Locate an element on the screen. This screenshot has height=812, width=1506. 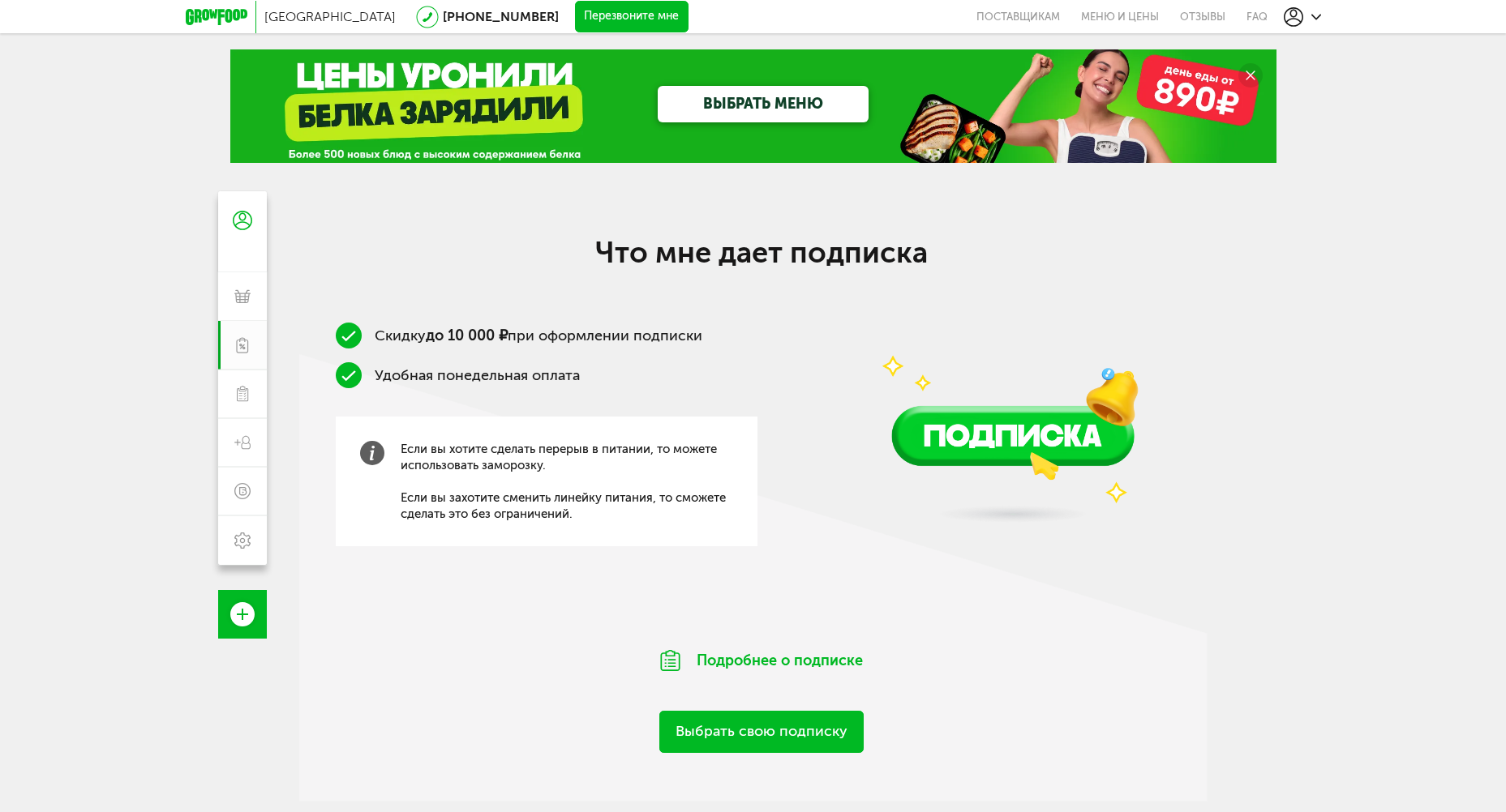
span: Удобная понедельная оплата is located at coordinates (476, 375).